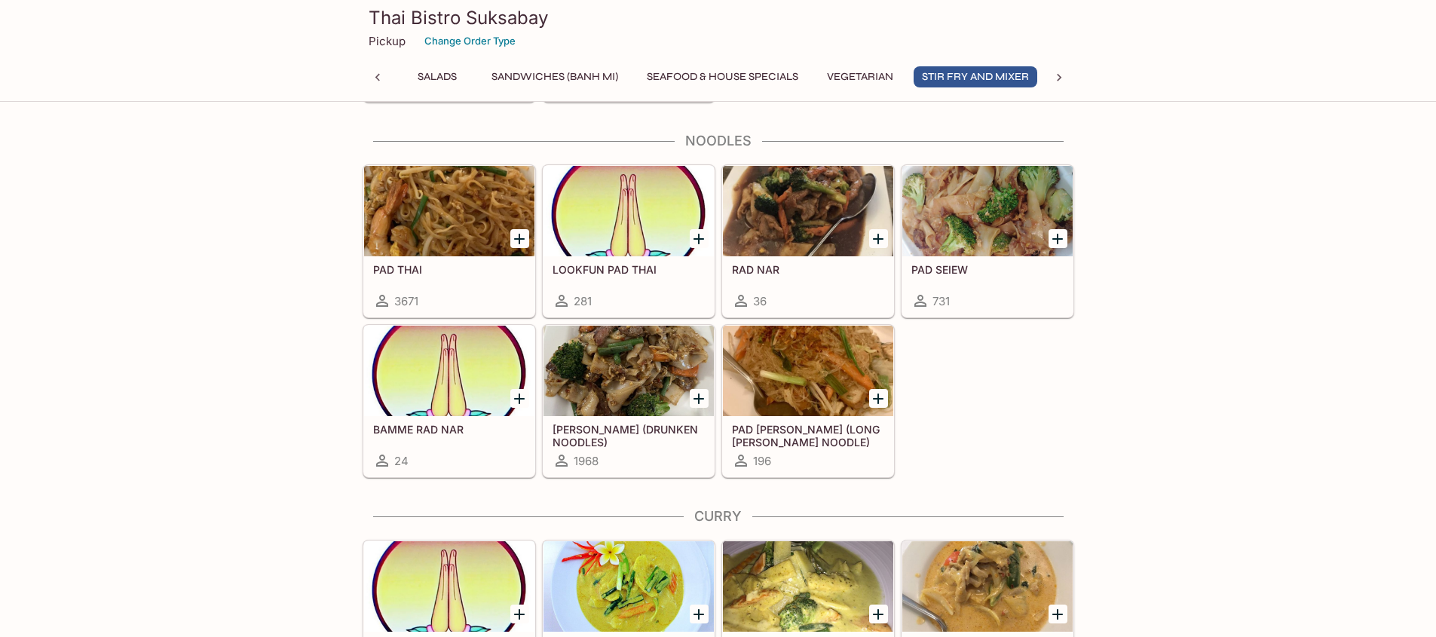 This screenshot has height=637, width=1436. What do you see at coordinates (860, 77) in the screenshot?
I see `button: Vegetarian` at bounding box center [860, 77].